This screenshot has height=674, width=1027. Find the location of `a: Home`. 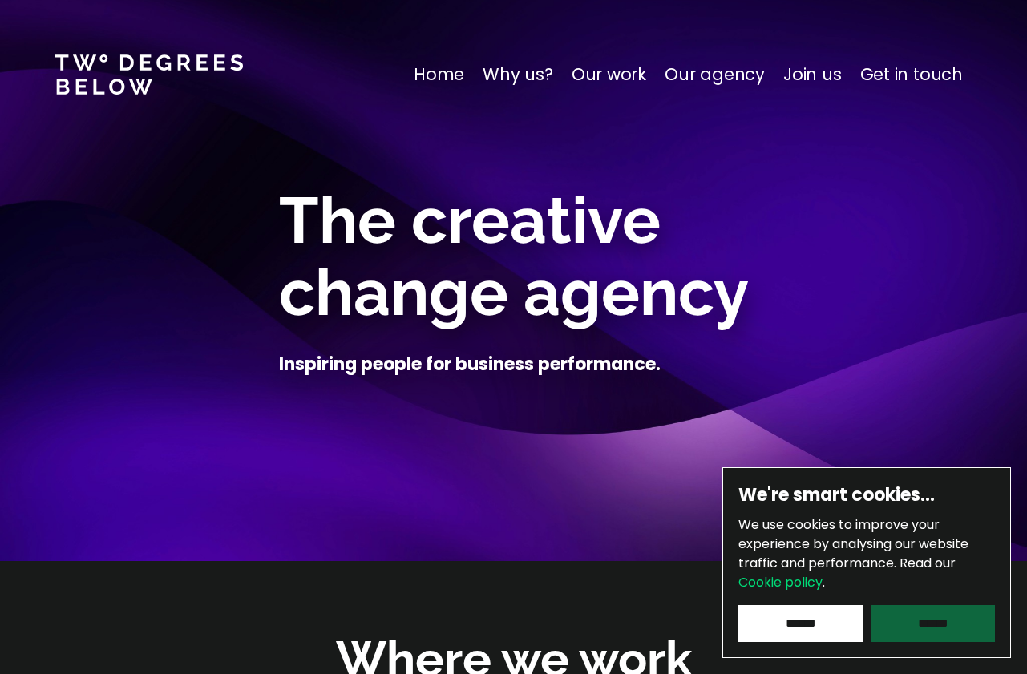

a: Home is located at coordinates (438, 75).